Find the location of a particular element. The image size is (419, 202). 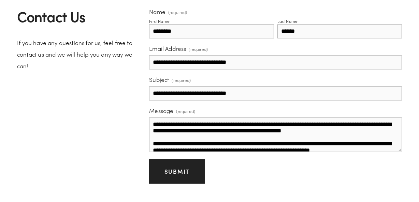

span: Name is located at coordinates (157, 12).